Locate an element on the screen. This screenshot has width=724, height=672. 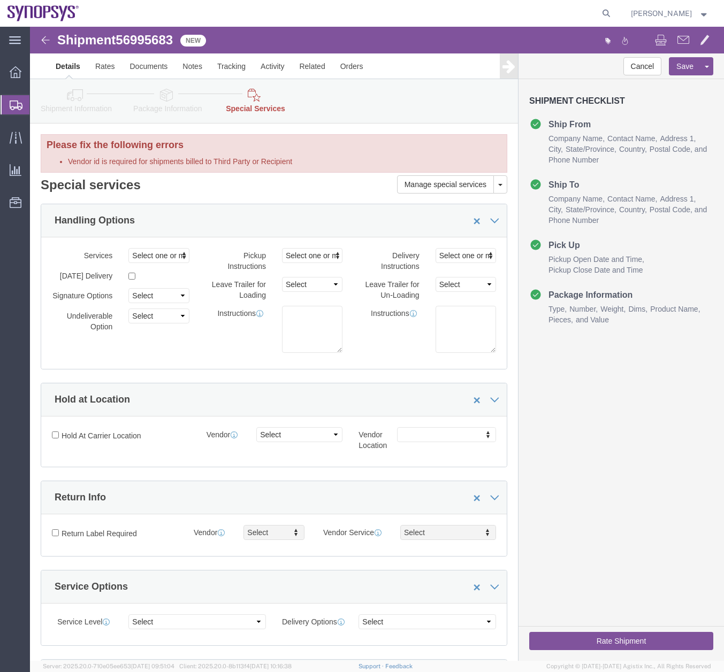
img: logo is located at coordinates (43, 13).